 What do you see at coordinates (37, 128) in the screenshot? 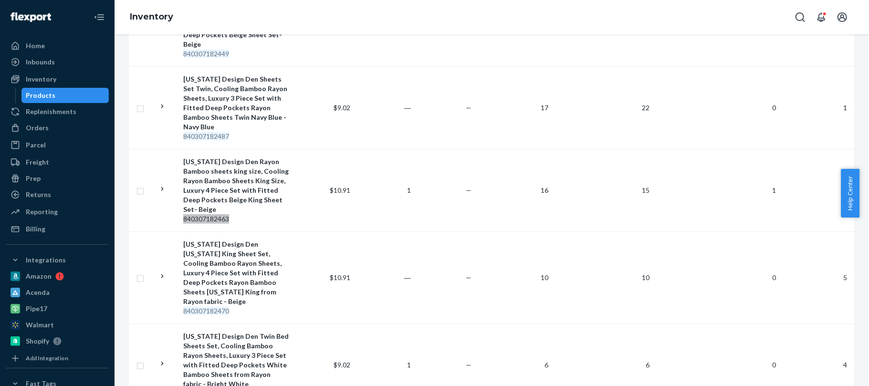
I see `div: Orders` at bounding box center [37, 128].